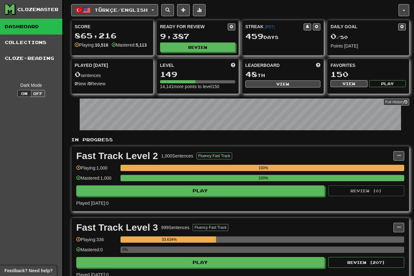  I want to click on a: Full History, so click(396, 102).